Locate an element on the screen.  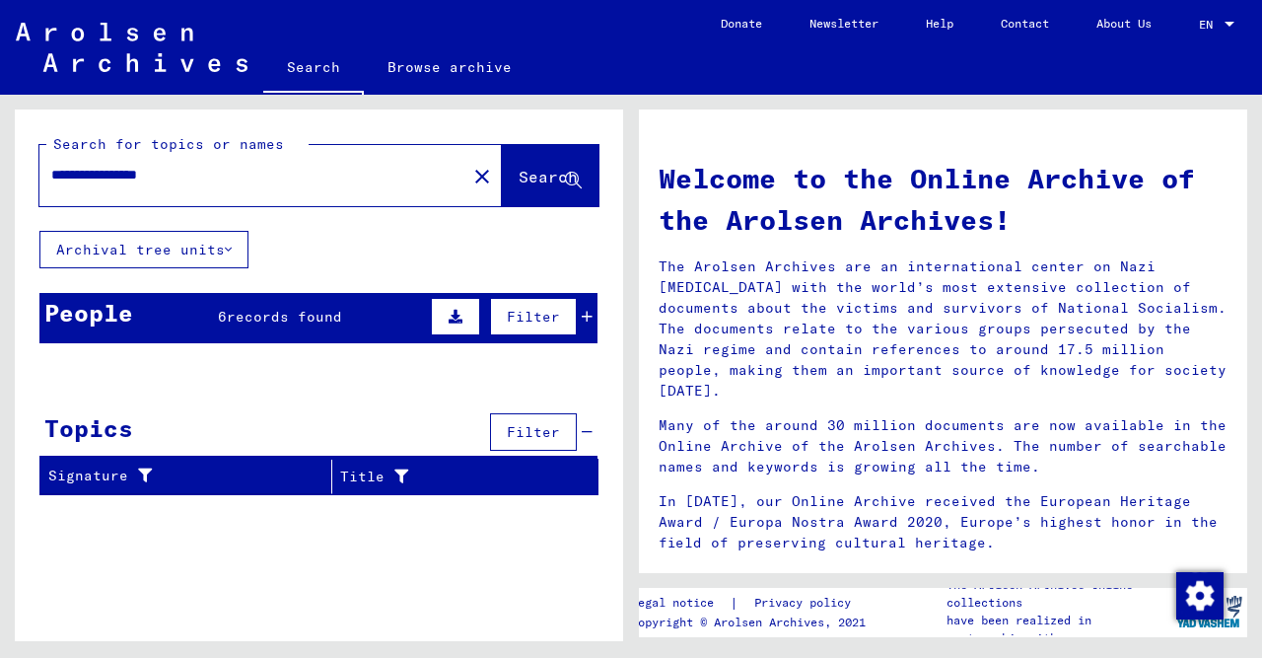
p: Many of the around 30 million documents are now available in the Online Archive of the Arolsen Ar... is located at coordinates (943, 446).